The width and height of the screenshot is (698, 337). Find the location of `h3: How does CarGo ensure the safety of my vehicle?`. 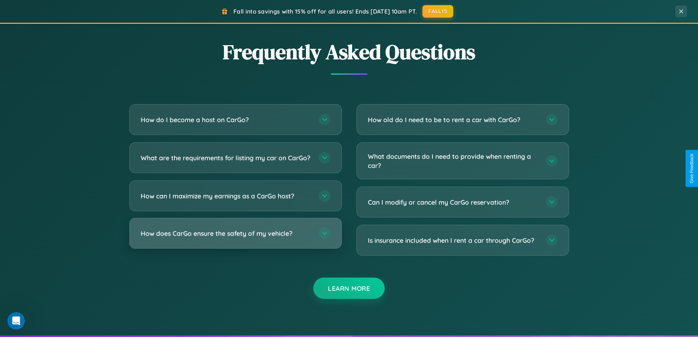

h3: How does CarGo ensure the safety of my vehicle? is located at coordinates (226, 233).